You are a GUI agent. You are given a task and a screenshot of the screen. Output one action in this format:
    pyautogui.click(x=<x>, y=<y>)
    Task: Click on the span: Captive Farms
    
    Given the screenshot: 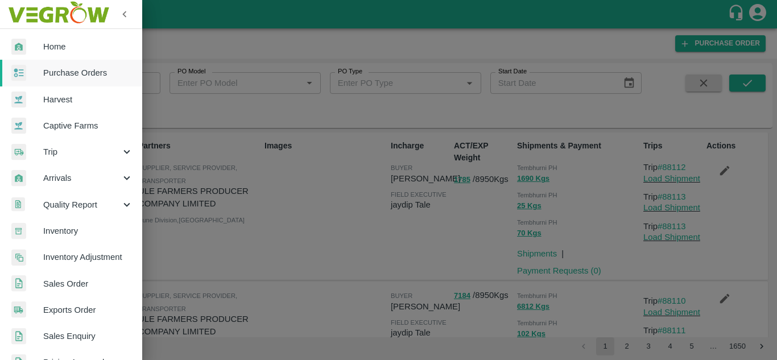 What is the action you would take?
    pyautogui.click(x=88, y=126)
    